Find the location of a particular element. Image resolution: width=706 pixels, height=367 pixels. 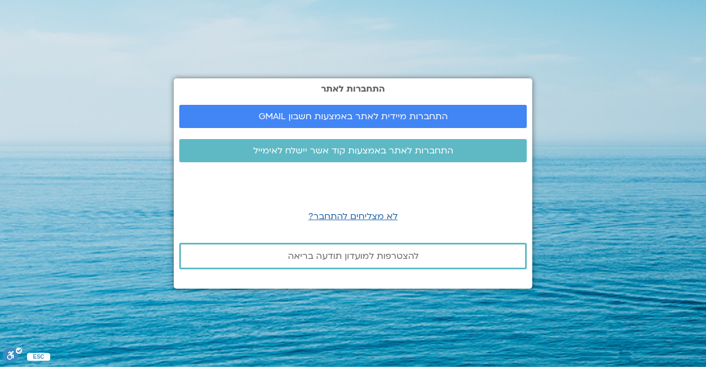

h2: התחברות לאתר is located at coordinates (353, 89).